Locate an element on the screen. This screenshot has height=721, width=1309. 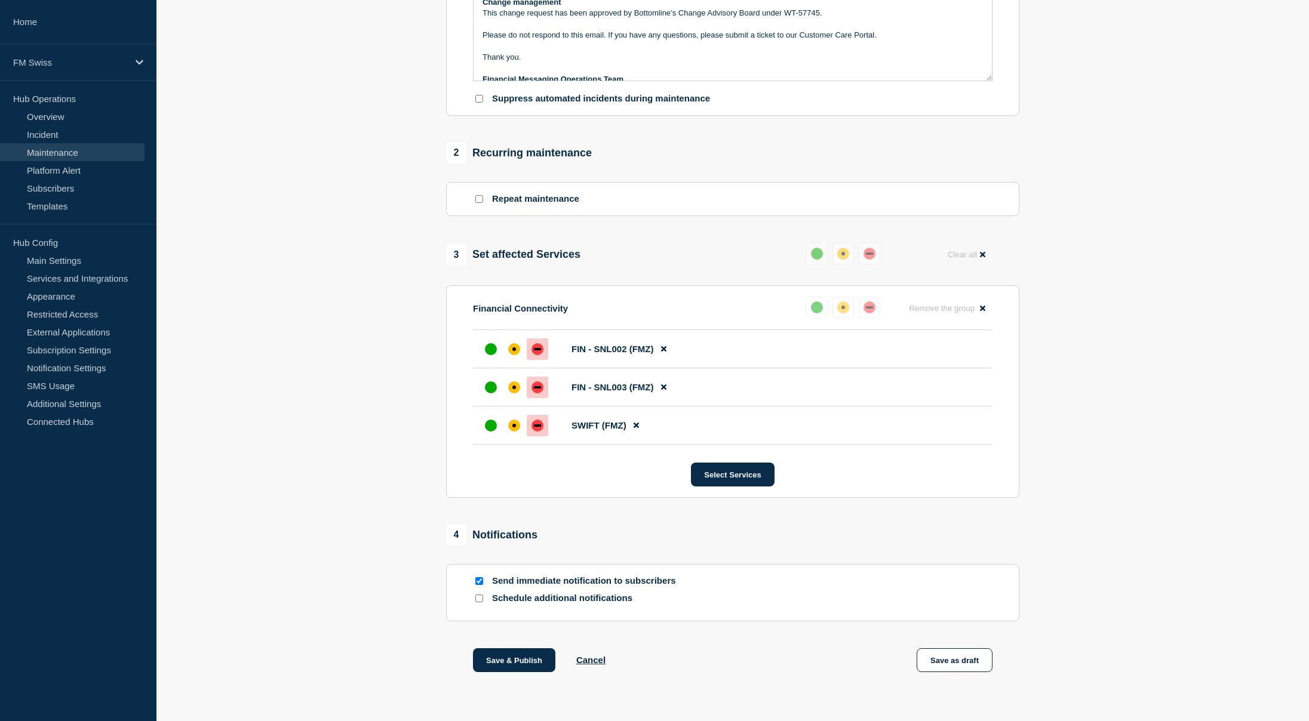
strong: Financial Messaging Operations Team is located at coordinates (553, 79).